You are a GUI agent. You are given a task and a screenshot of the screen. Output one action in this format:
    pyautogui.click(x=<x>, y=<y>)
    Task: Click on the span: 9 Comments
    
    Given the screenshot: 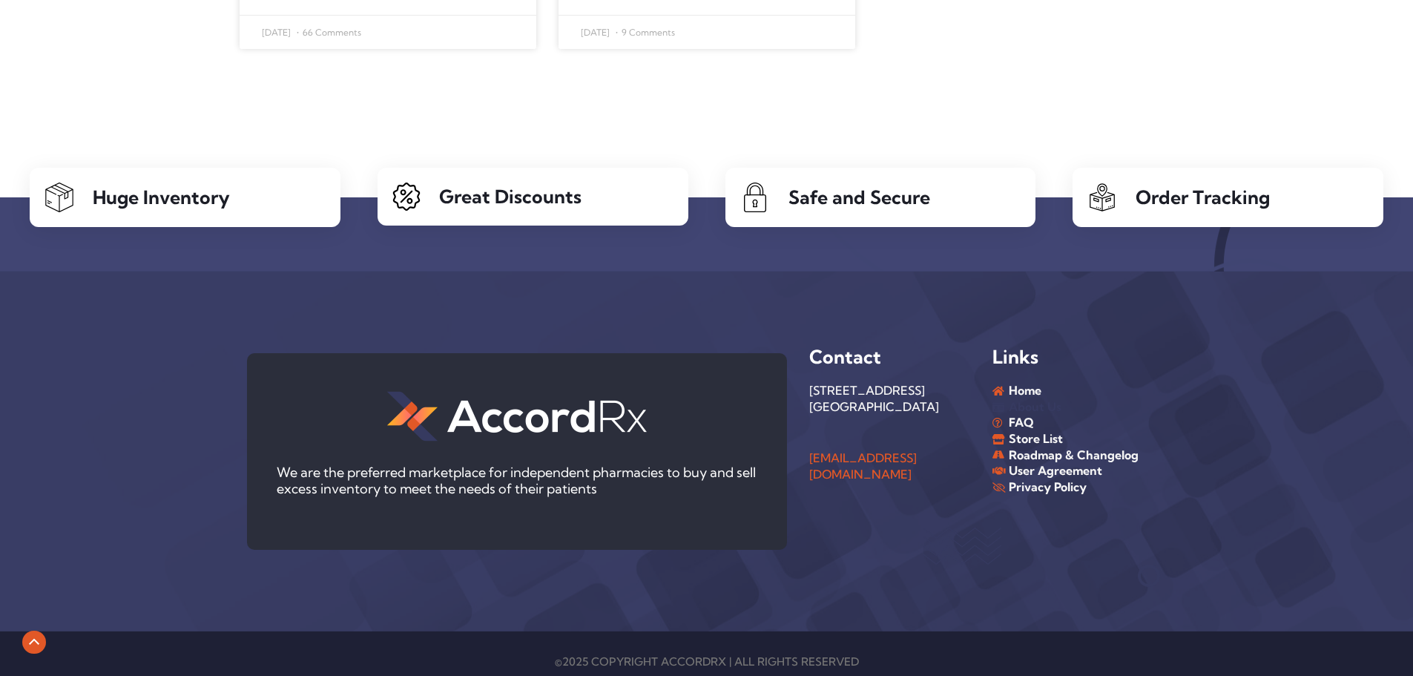 What is the action you would take?
    pyautogui.click(x=643, y=32)
    